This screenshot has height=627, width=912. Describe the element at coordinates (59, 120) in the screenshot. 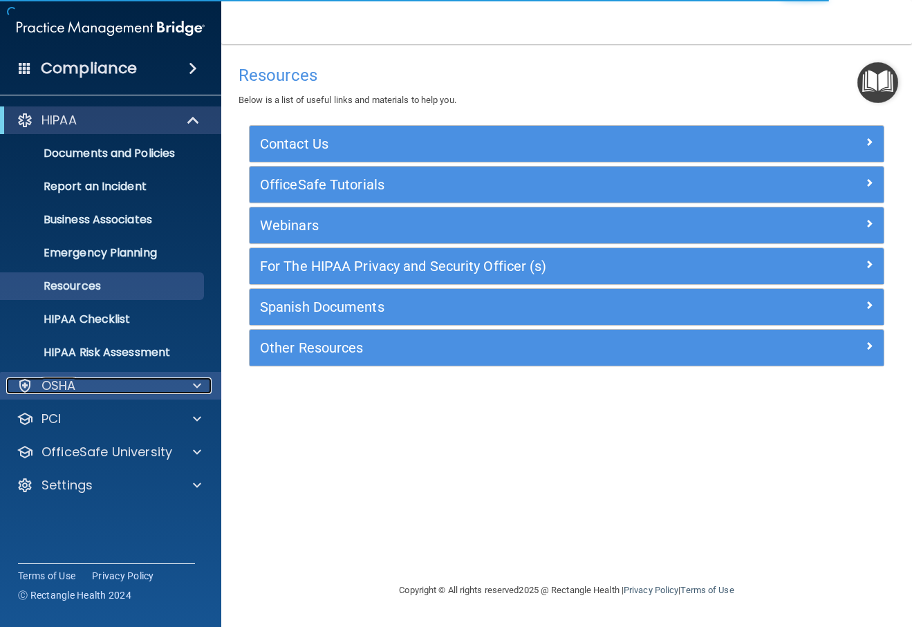

I see `p: HIPAA` at that location.